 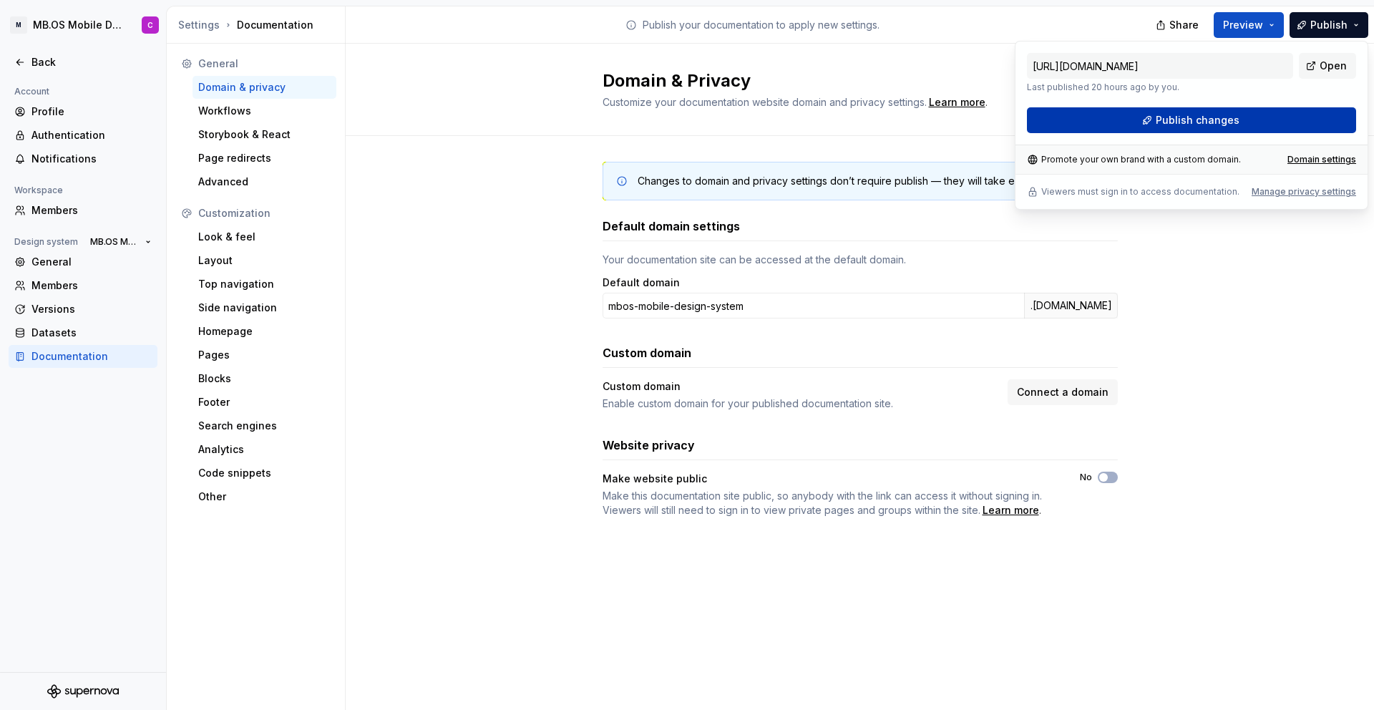 What do you see at coordinates (828, 479) in the screenshot?
I see `div: Make website public` at bounding box center [828, 479].